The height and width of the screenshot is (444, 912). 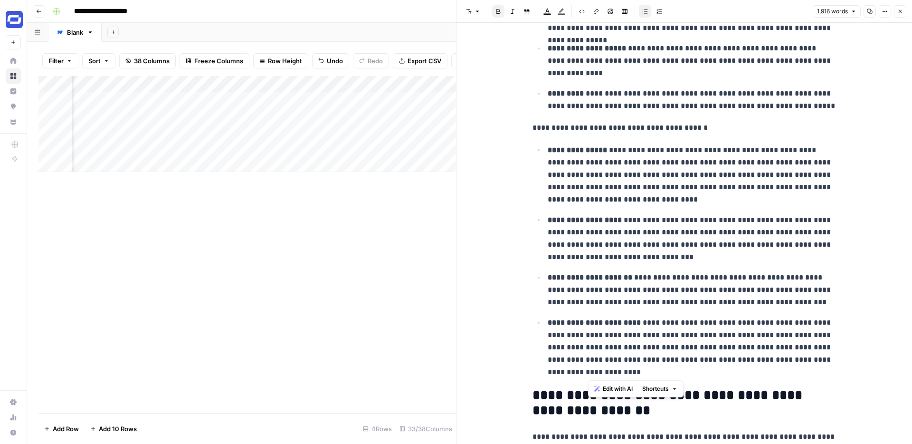 What do you see at coordinates (95, 61) in the screenshot?
I see `span: Sort` at bounding box center [95, 61].